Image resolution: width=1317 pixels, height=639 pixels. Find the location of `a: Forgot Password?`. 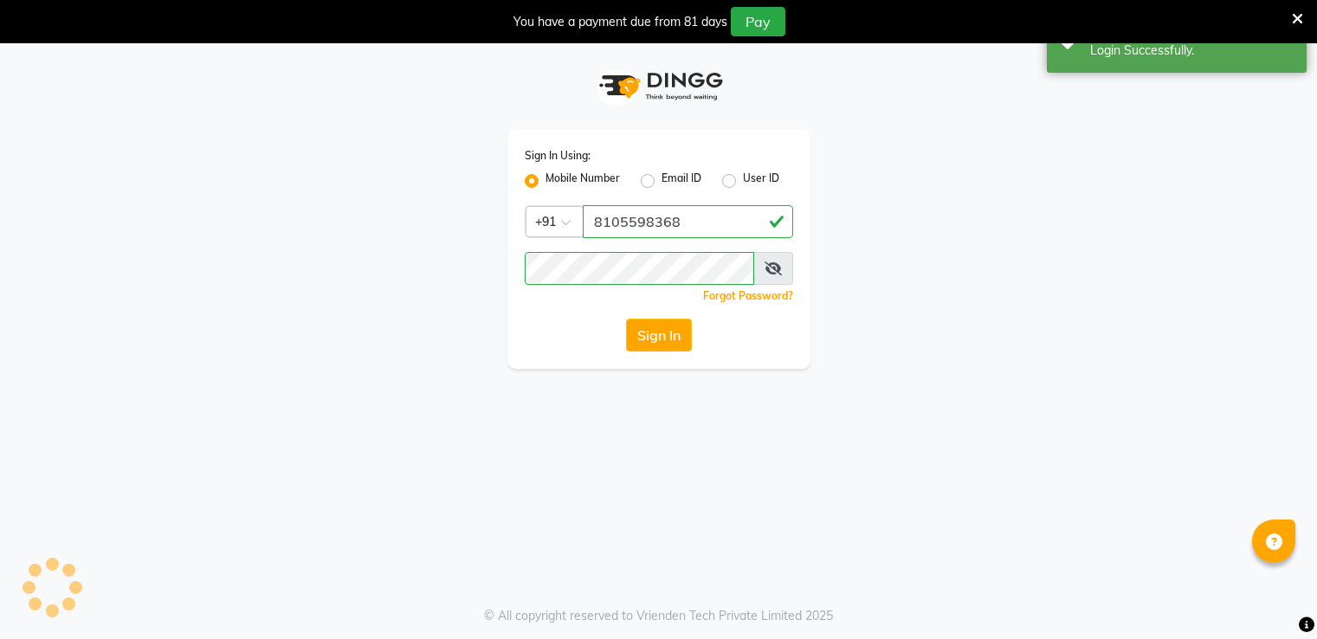

a: Forgot Password? is located at coordinates (748, 295).